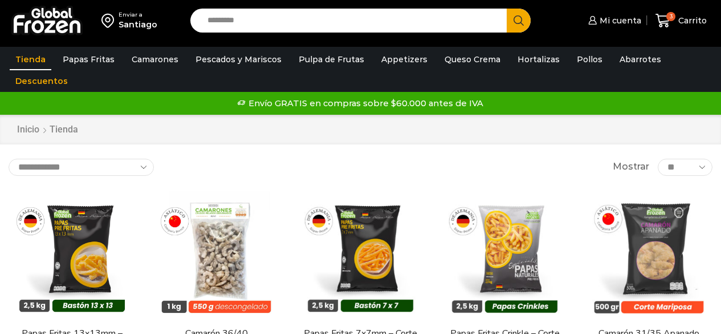 Image resolution: width=721 pixels, height=334 pixels. I want to click on a: Queso Crema, so click(473, 59).